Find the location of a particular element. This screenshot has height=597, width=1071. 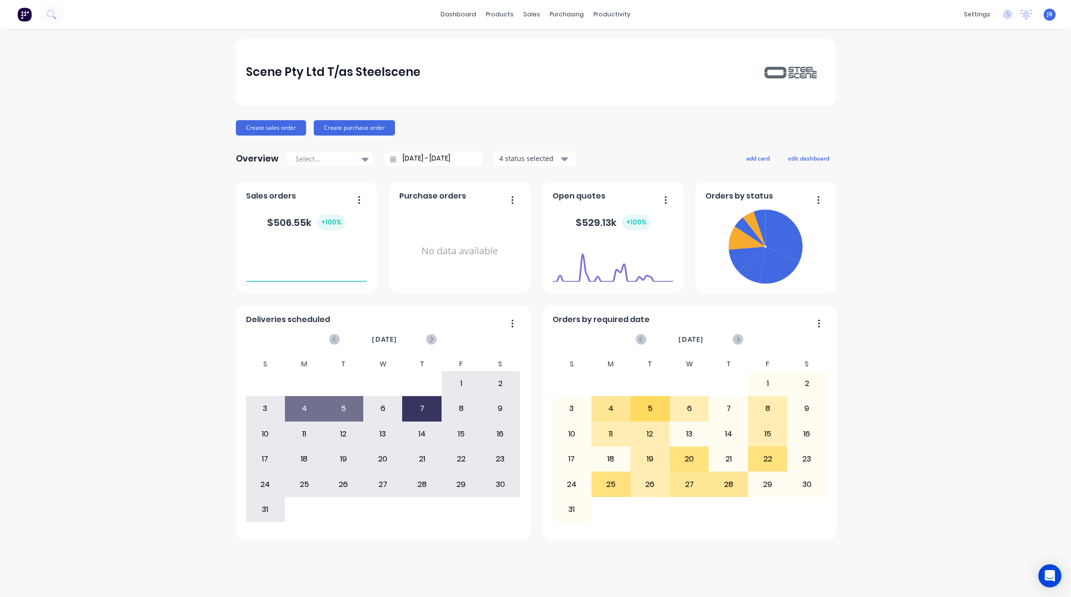

a: dashboard is located at coordinates (458, 14).